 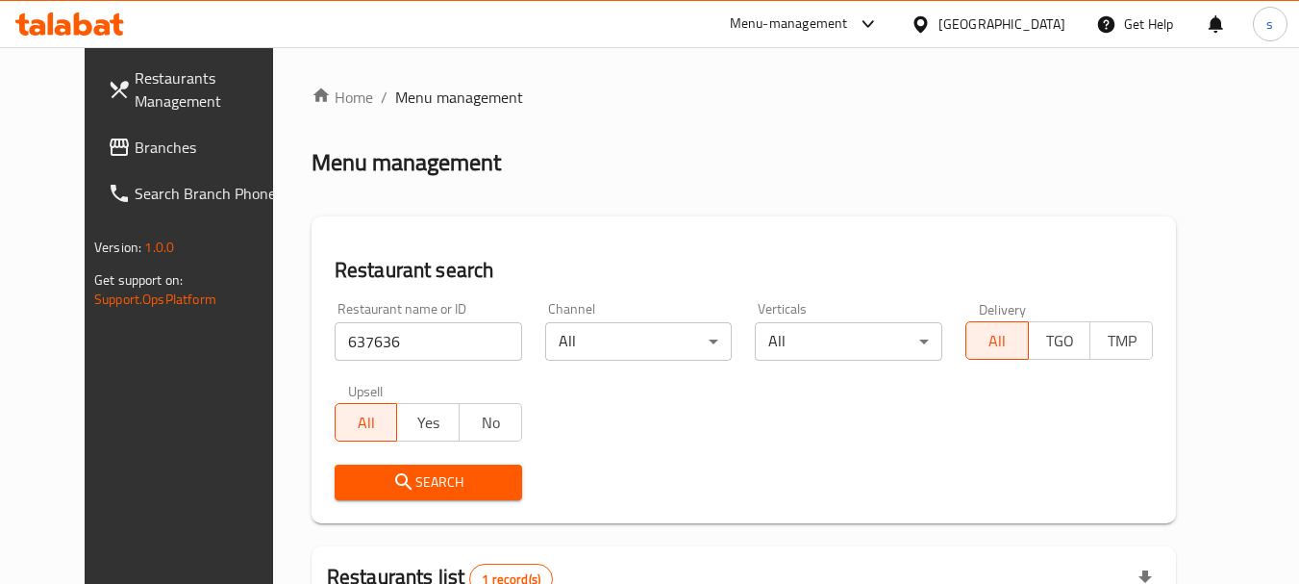 What do you see at coordinates (197, 193) in the screenshot?
I see `a: Search Branch Phone` at bounding box center [197, 193].